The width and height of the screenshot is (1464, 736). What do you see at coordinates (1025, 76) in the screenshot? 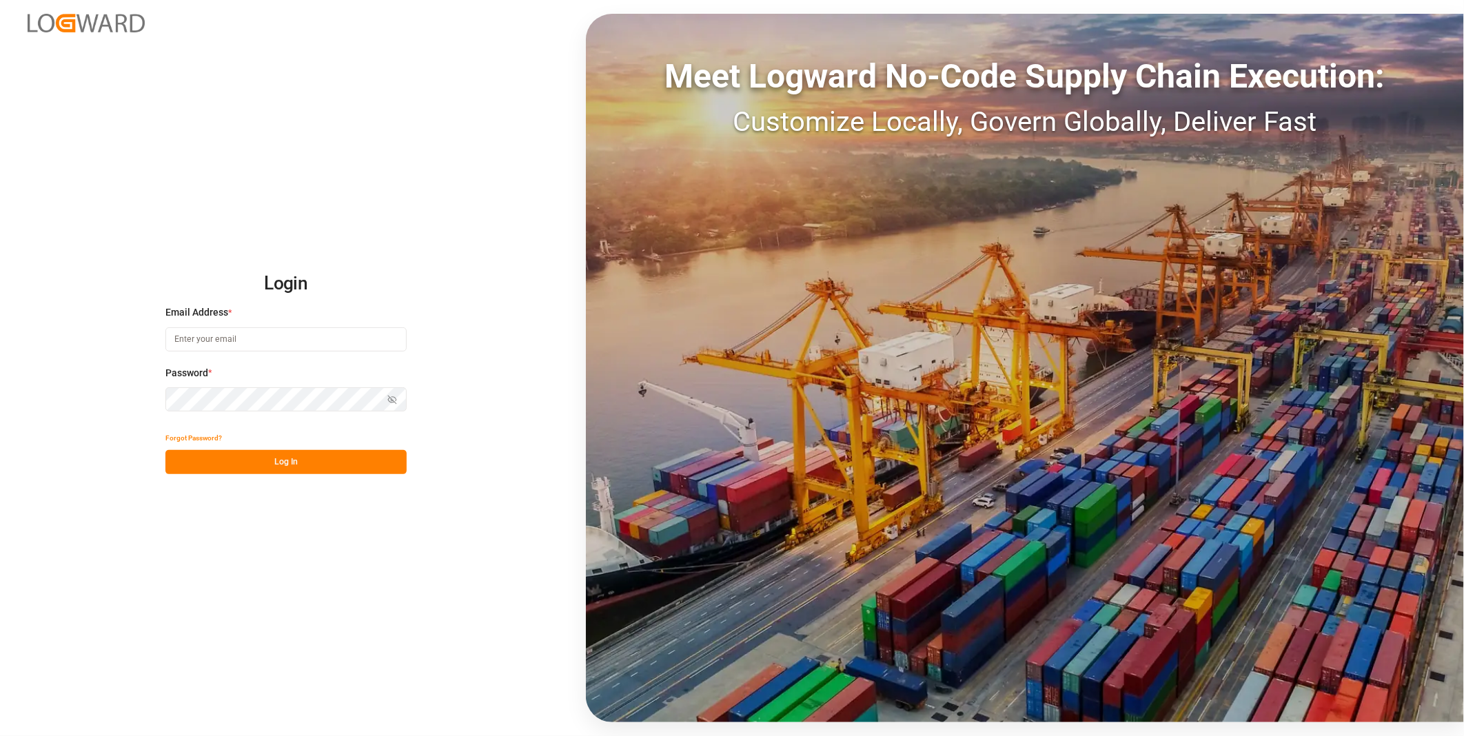
I see `div: Meet Logward No-Code Supply Chain Execution:` at bounding box center [1025, 76].